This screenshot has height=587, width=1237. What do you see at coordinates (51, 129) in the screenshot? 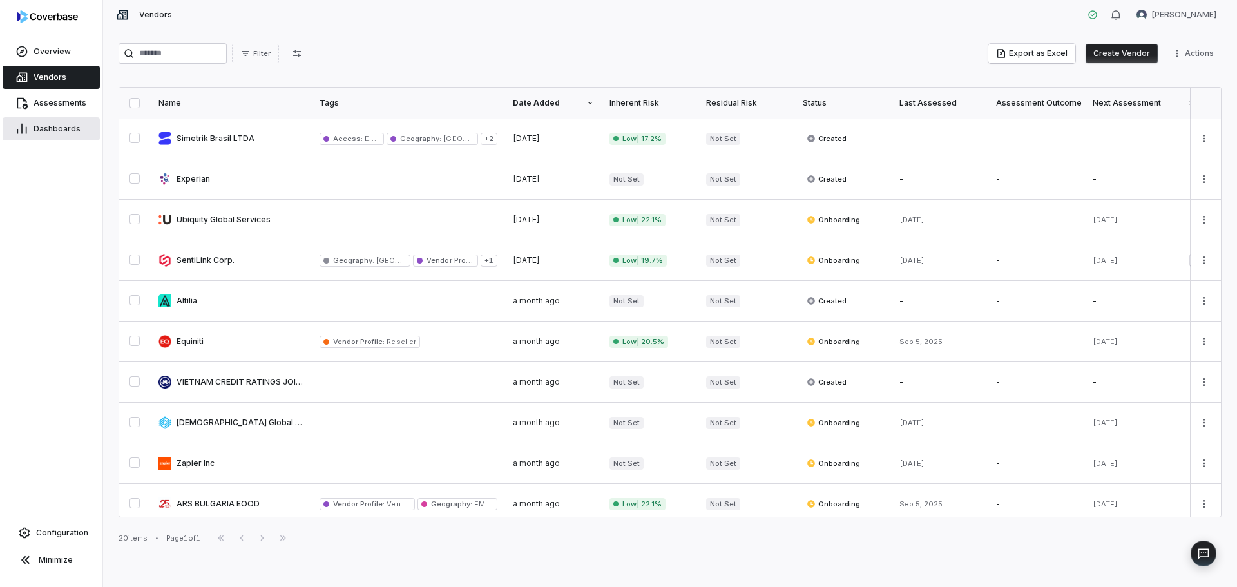
I see `a: Dashboards` at bounding box center [51, 129].